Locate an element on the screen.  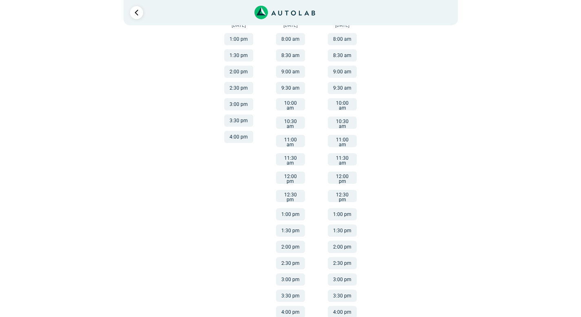
button: 4:00 pm is located at coordinates (239, 137).